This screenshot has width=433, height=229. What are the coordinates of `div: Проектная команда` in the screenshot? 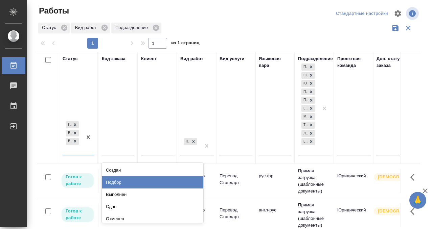 It's located at (353, 62).